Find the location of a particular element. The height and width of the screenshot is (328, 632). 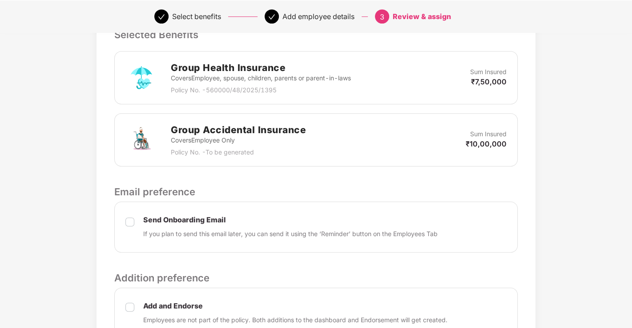

p: Addition preference is located at coordinates (316, 278).